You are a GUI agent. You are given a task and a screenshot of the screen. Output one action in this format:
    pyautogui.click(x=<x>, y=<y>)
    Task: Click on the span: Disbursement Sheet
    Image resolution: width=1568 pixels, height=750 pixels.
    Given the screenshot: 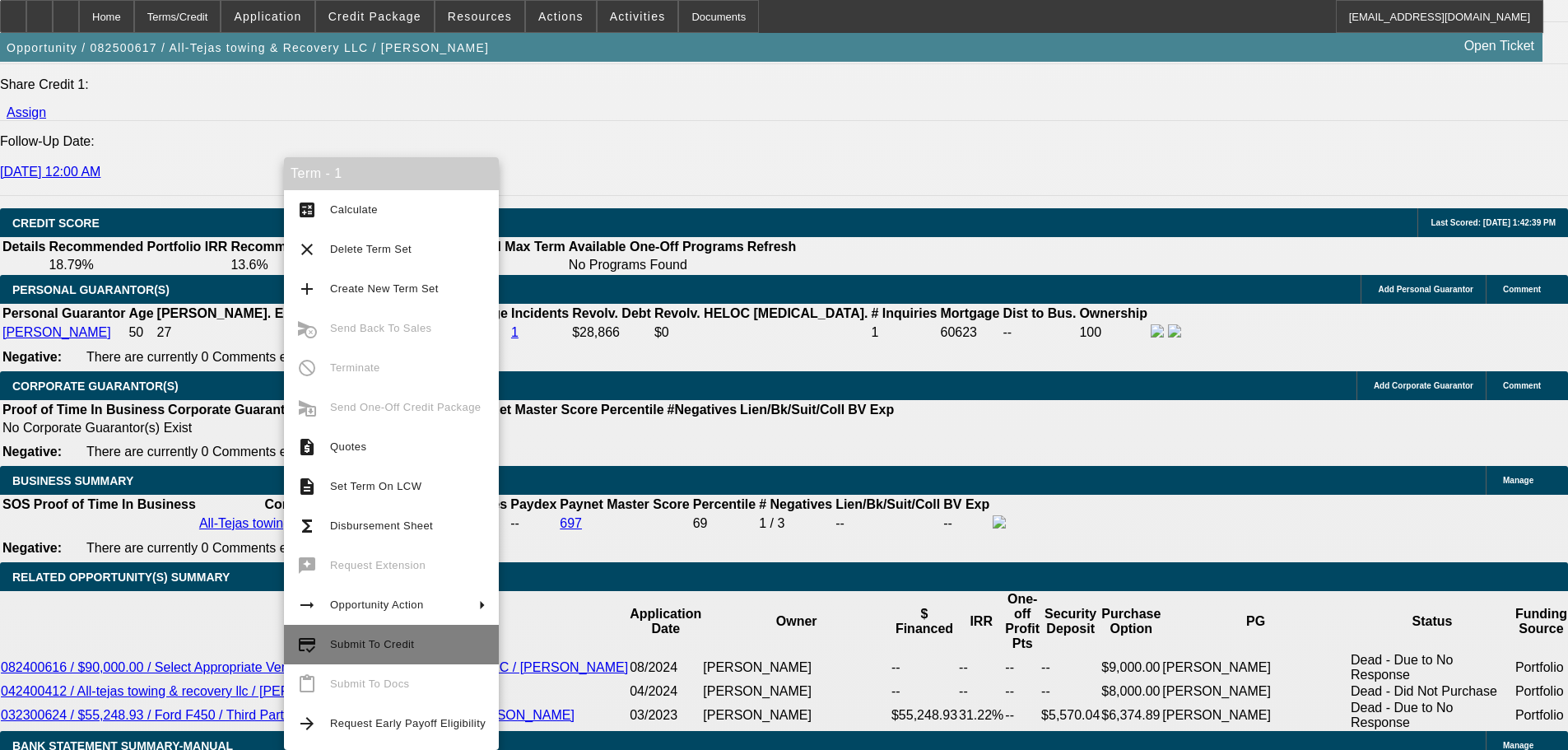 What is the action you would take?
    pyautogui.click(x=381, y=525)
    